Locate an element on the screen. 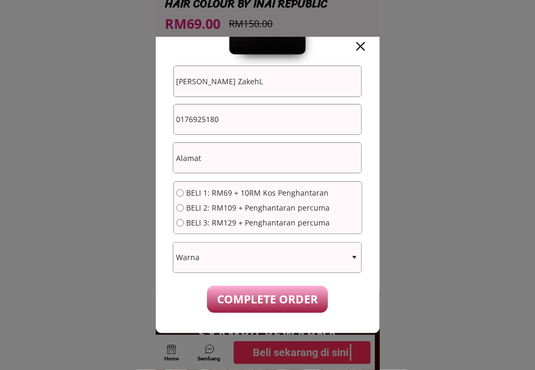 This screenshot has width=535, height=370. input: Nama is located at coordinates (268, 81).